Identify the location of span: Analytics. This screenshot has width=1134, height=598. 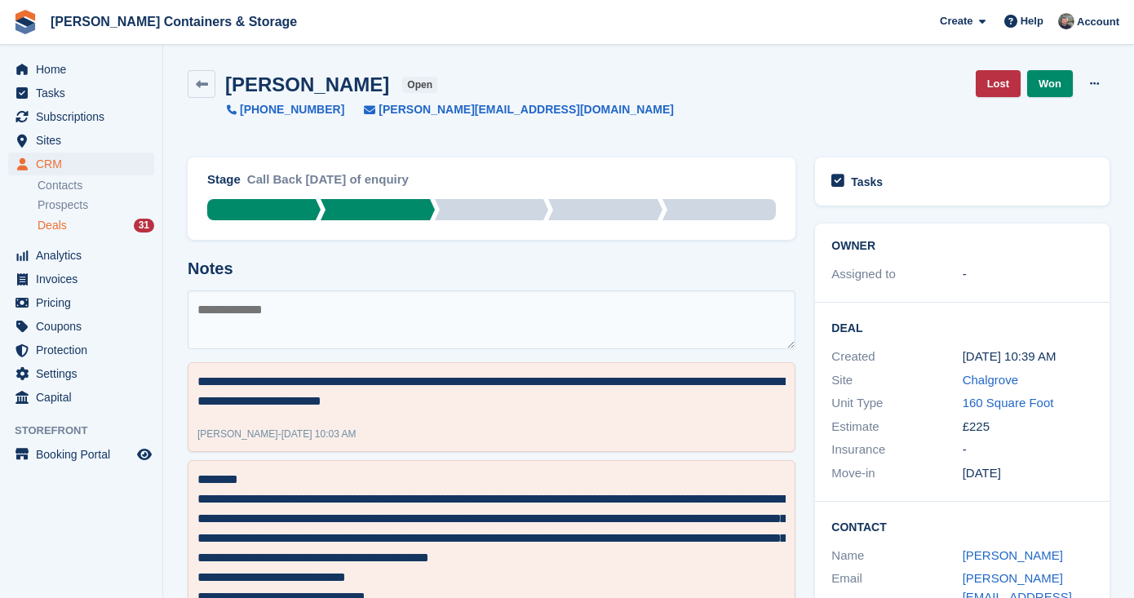
(85, 255).